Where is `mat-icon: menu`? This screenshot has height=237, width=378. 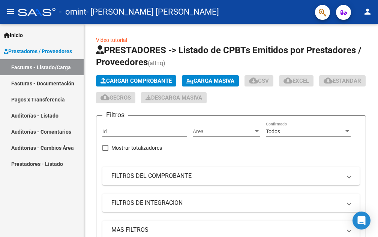 mat-icon: menu is located at coordinates (10, 12).